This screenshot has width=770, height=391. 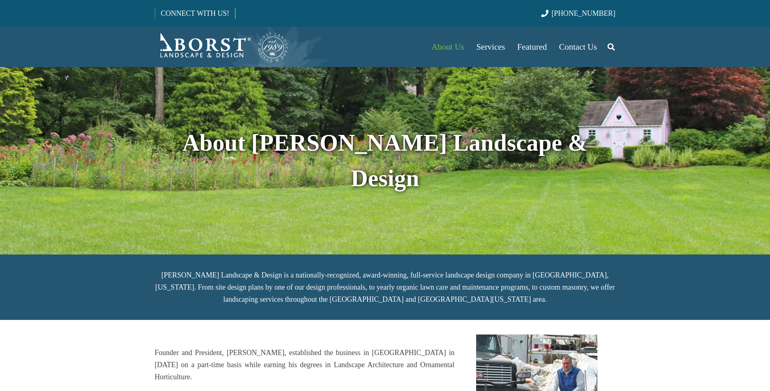 What do you see at coordinates (195, 13) in the screenshot?
I see `a: CONNECT WITH US!` at bounding box center [195, 13].